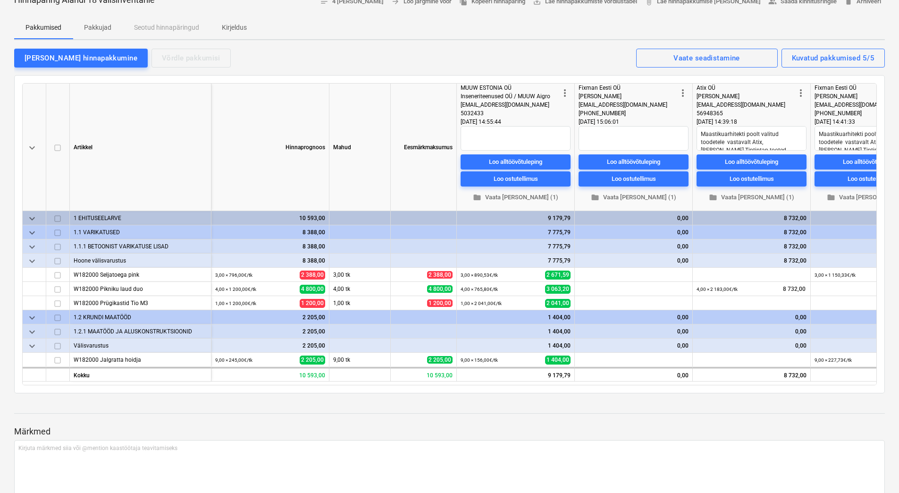 This screenshot has height=493, width=899. I want to click on small: 1,00 × 2 041,00€ / tk, so click(481, 303).